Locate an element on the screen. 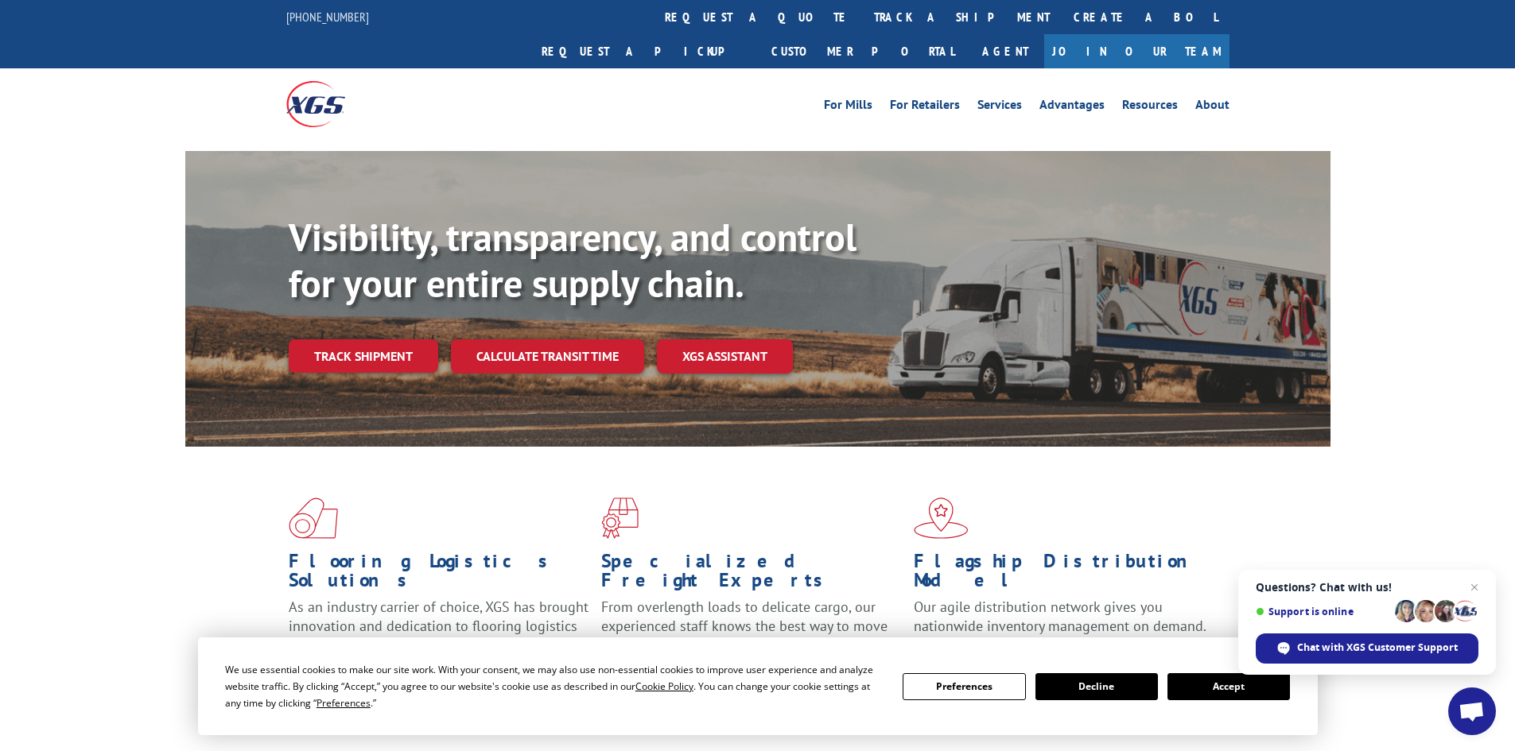  a: Calculate transit time is located at coordinates (547, 356).